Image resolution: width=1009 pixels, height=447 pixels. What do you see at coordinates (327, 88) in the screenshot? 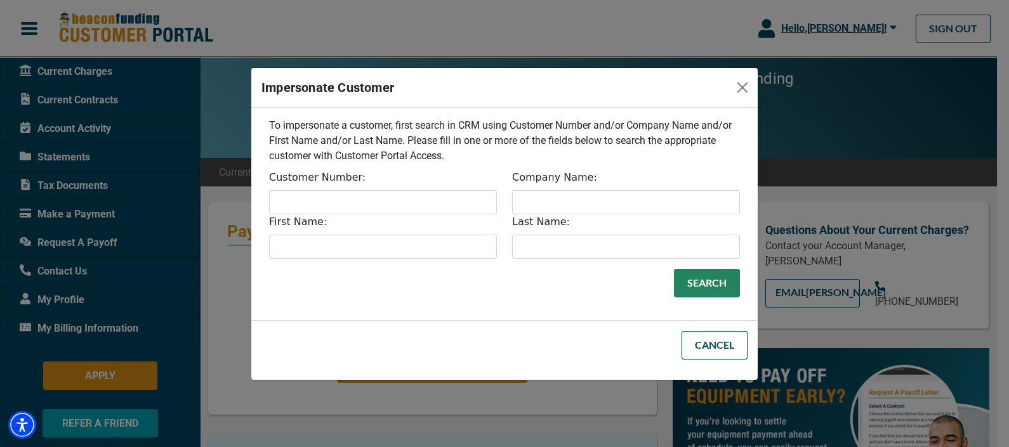
I see `h5: Impersonate Customer` at bounding box center [327, 88].